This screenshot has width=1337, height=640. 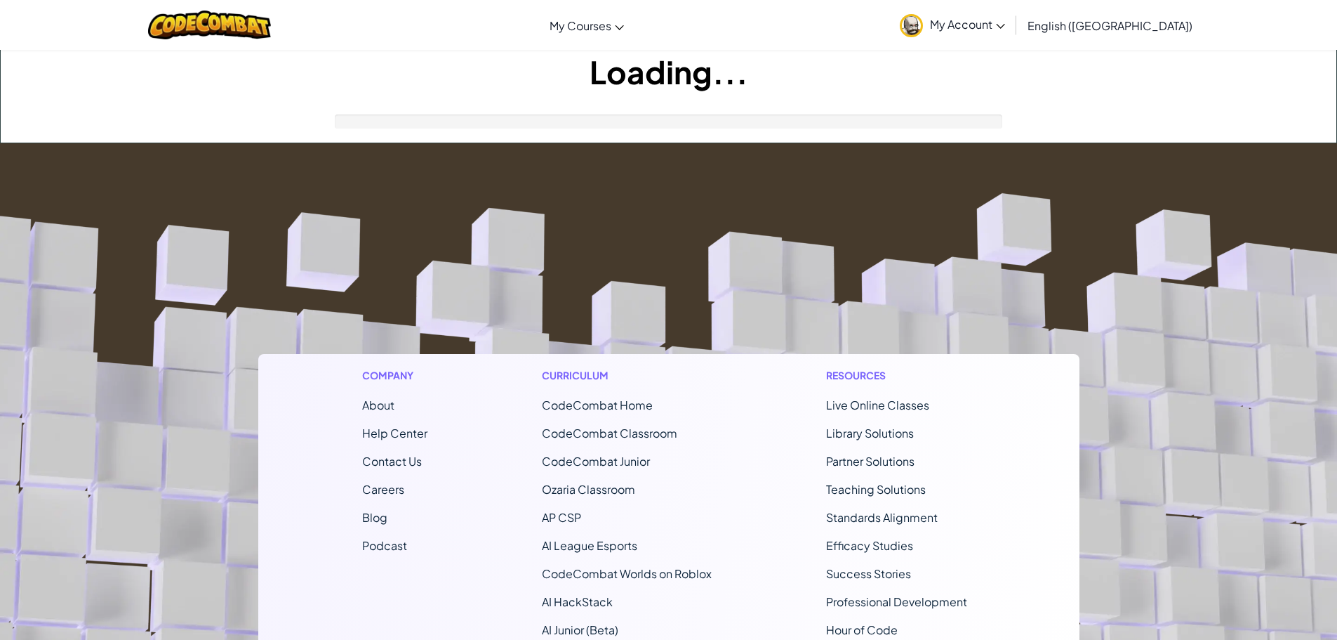 I want to click on h1: Curriculum, so click(x=627, y=375).